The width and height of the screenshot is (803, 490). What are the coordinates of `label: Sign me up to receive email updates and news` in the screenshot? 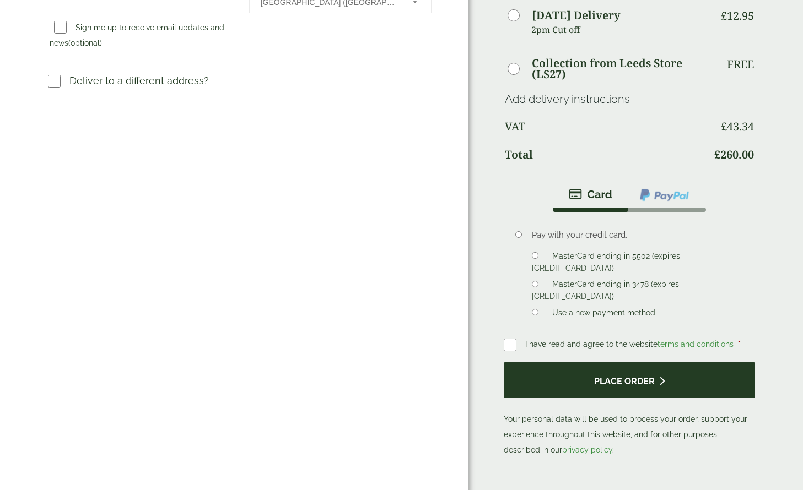 It's located at (137, 37).